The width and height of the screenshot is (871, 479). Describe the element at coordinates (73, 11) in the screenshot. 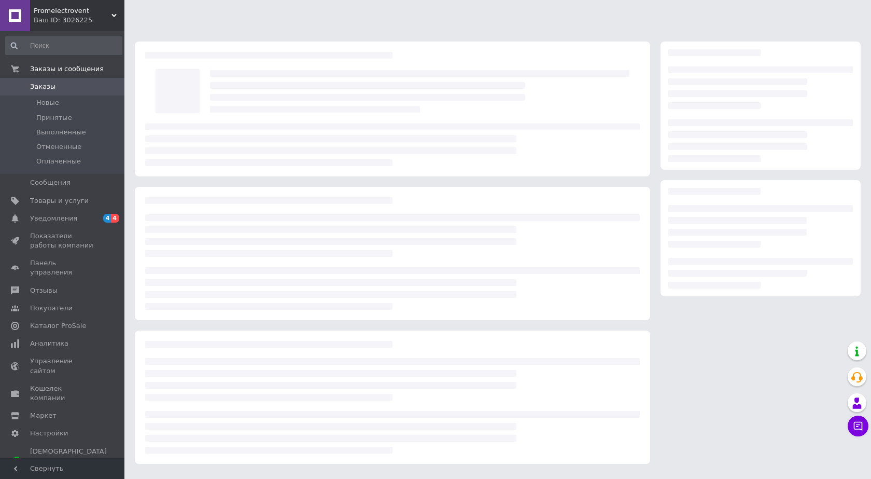

I see `span: Promelectrovent` at that location.